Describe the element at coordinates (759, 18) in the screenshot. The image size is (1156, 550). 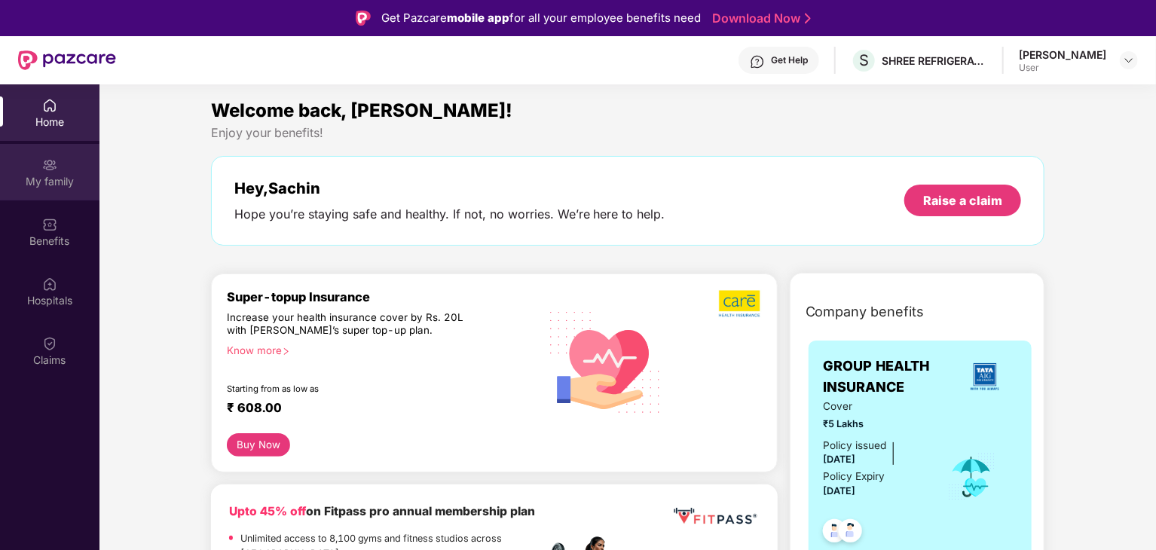
I see `a: Download Now` at that location.